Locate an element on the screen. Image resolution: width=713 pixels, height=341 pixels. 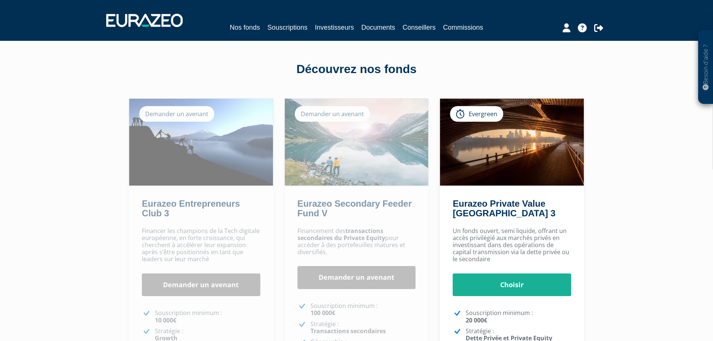
a: Souscriptions is located at coordinates (287, 27).